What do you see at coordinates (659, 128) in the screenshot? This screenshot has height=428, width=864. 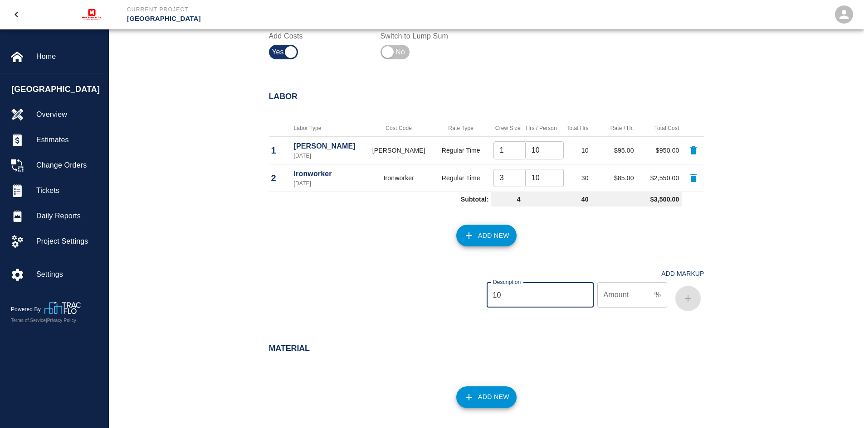 I see `th: Total Cost` at bounding box center [659, 128].